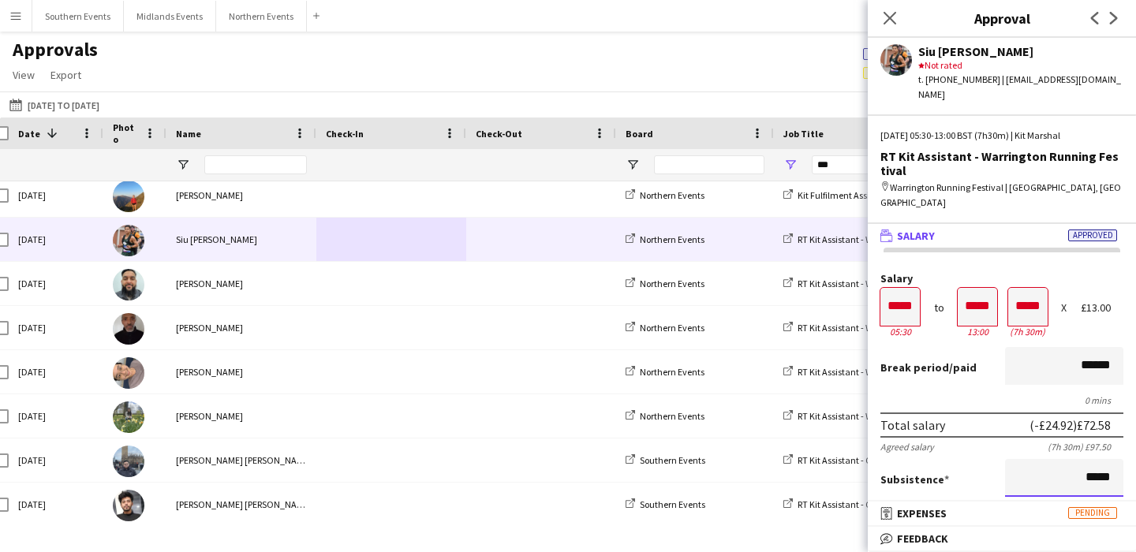 This screenshot has width=1136, height=552. What do you see at coordinates (1002, 163) in the screenshot?
I see `div: RT Kit Assistant - Warrington Running Festival` at bounding box center [1002, 163].